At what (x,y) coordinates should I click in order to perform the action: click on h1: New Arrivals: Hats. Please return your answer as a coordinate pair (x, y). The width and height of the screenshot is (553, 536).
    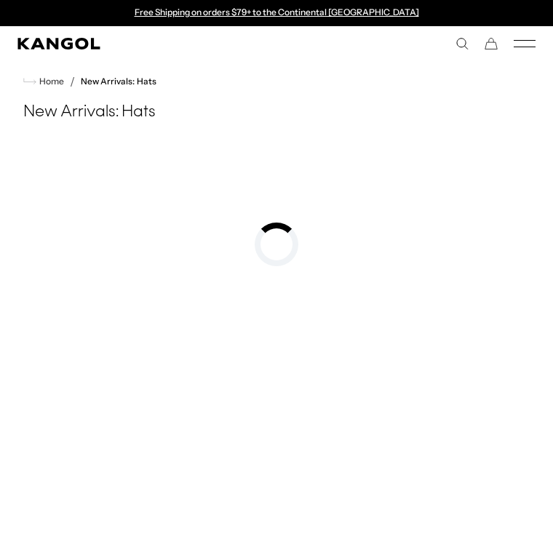
    Looking at the image, I should click on (277, 113).